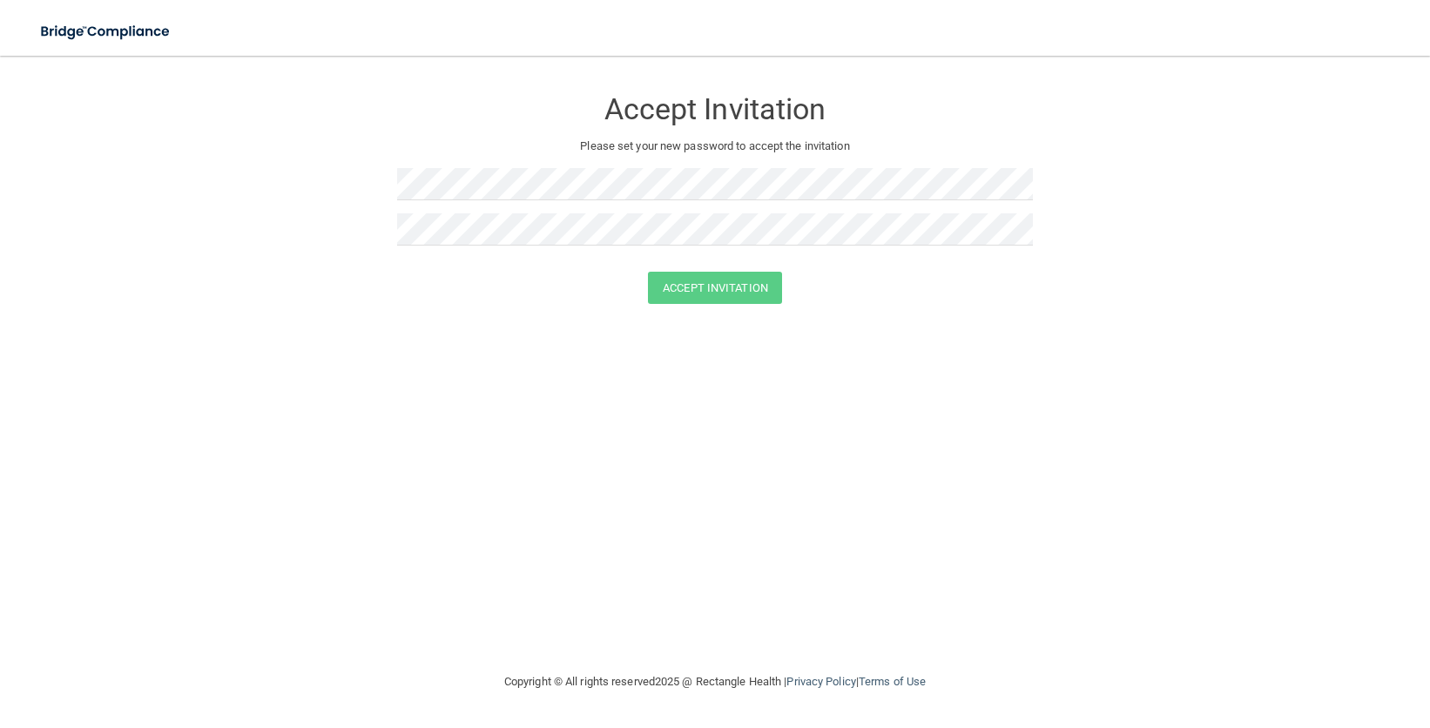 This screenshot has height=728, width=1430. I want to click on h3: Accept Invitation, so click(715, 109).